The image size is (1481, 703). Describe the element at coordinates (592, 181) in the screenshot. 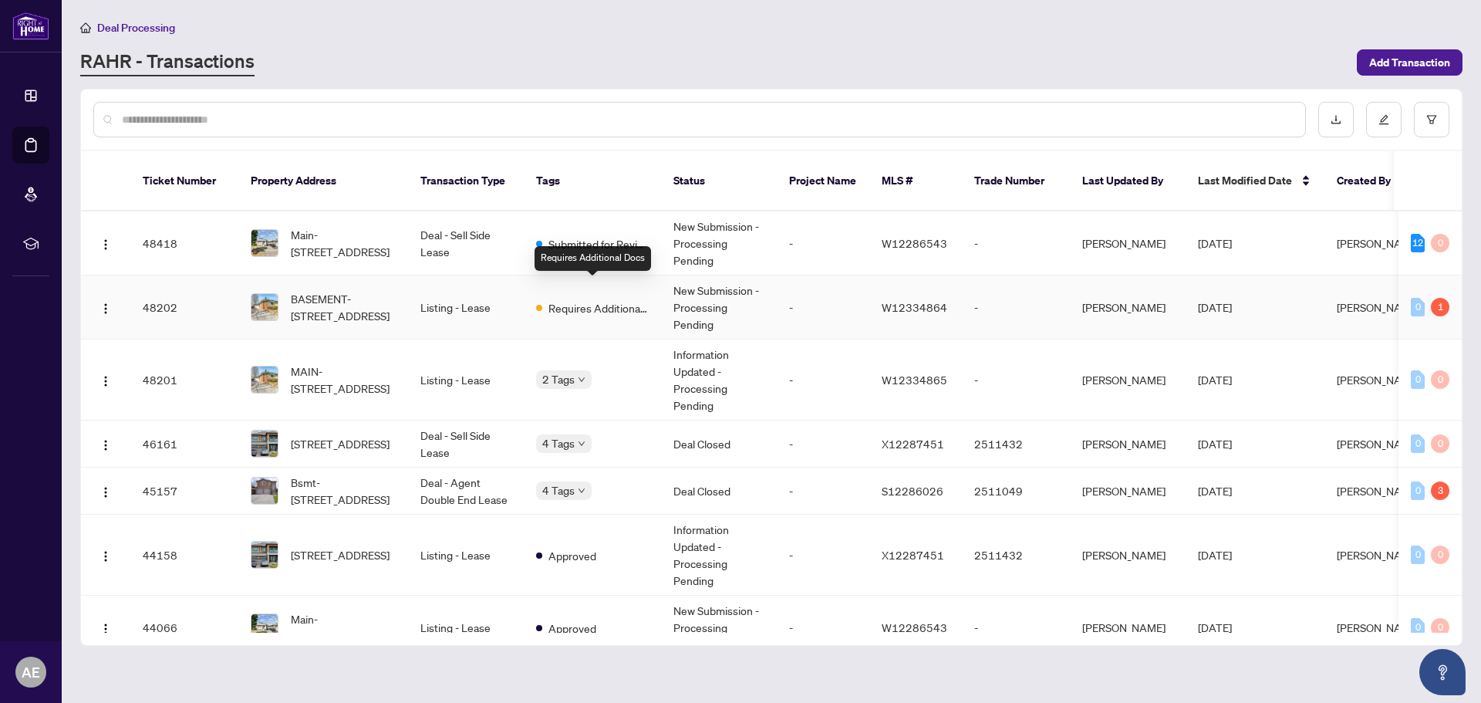

I see `th: Tags` at that location.